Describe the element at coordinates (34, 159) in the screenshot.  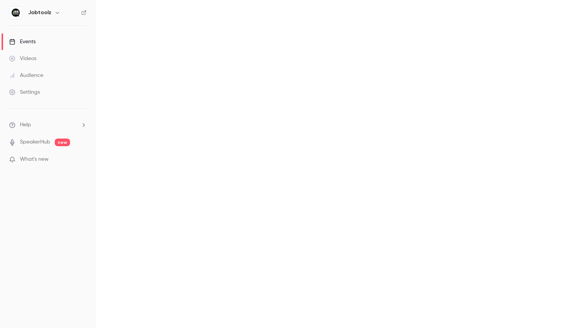
I see `span: What's new` at that location.